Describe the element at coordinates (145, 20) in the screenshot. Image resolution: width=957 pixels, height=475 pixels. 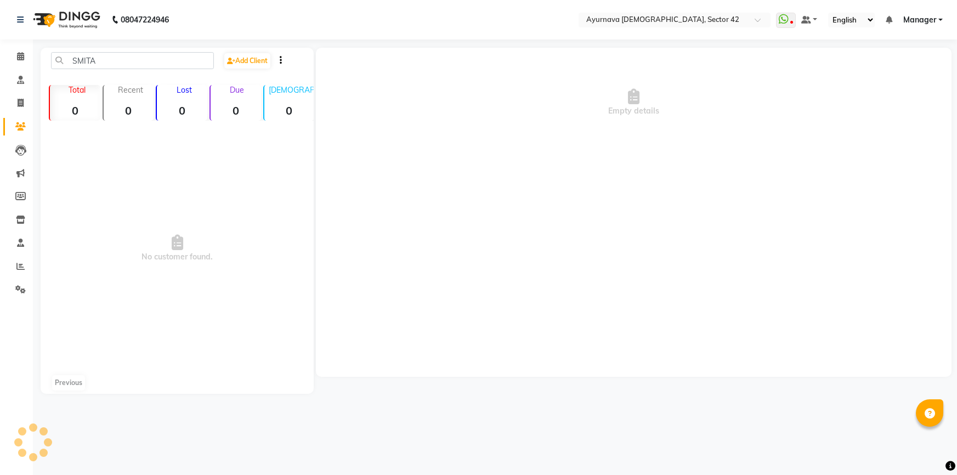
I see `b: 08047224946` at that location.